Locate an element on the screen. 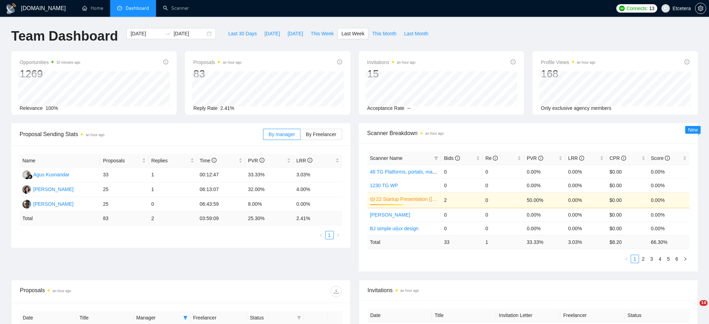  button: This Month is located at coordinates (384, 34).